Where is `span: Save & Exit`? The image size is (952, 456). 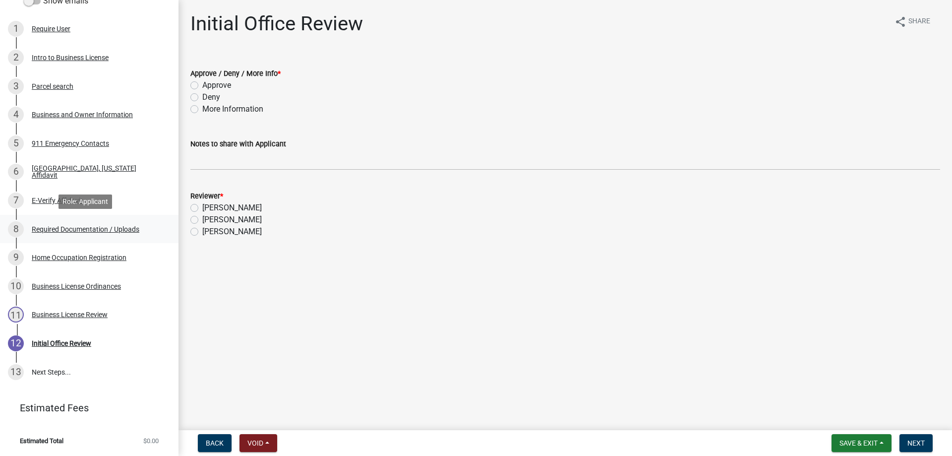
span: Save & Exit is located at coordinates (858, 443).